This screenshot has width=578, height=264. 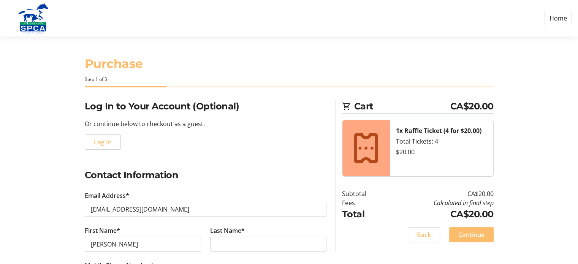 I want to click on div: Step 1 of 5, so click(x=289, y=79).